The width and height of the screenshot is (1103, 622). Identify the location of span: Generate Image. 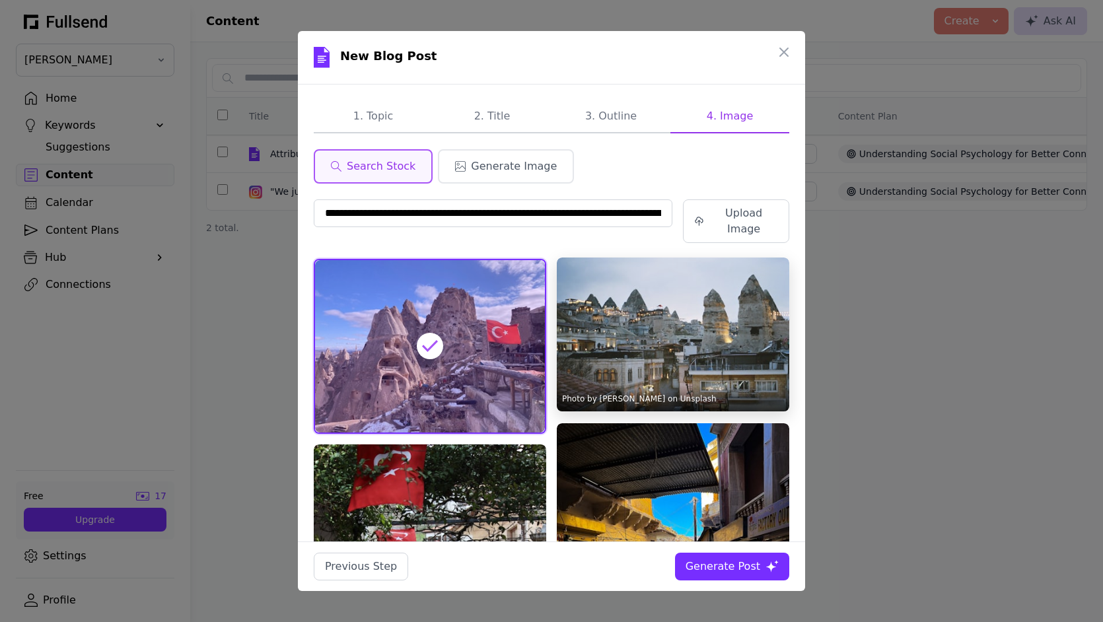
(514, 166).